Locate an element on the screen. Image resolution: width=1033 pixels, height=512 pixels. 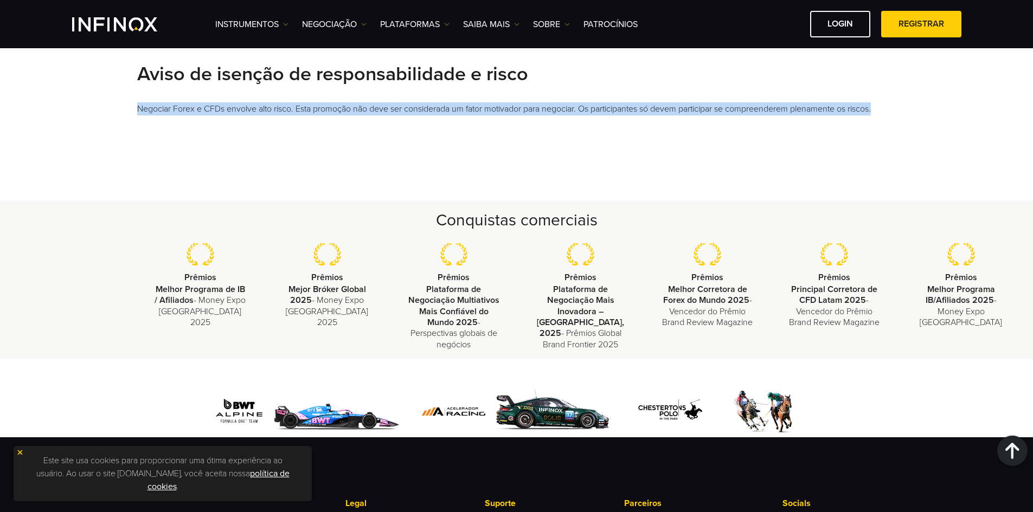
img: yellow close icon is located at coordinates (20, 453).